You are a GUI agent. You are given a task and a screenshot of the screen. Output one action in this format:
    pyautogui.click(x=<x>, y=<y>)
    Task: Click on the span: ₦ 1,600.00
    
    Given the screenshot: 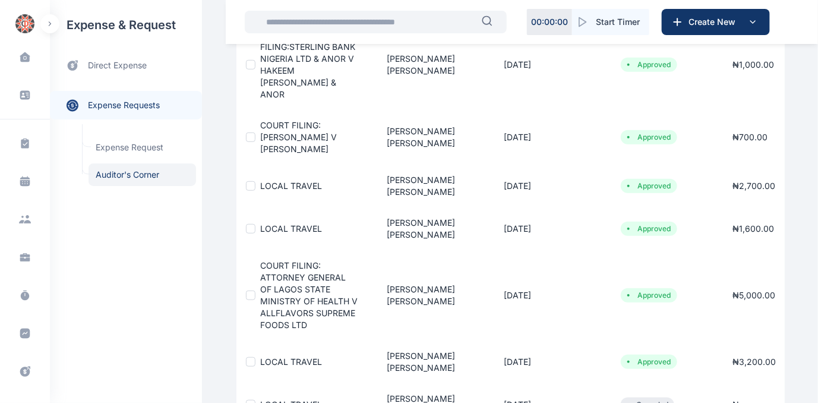 What is the action you would take?
    pyautogui.click(x=754, y=228)
    